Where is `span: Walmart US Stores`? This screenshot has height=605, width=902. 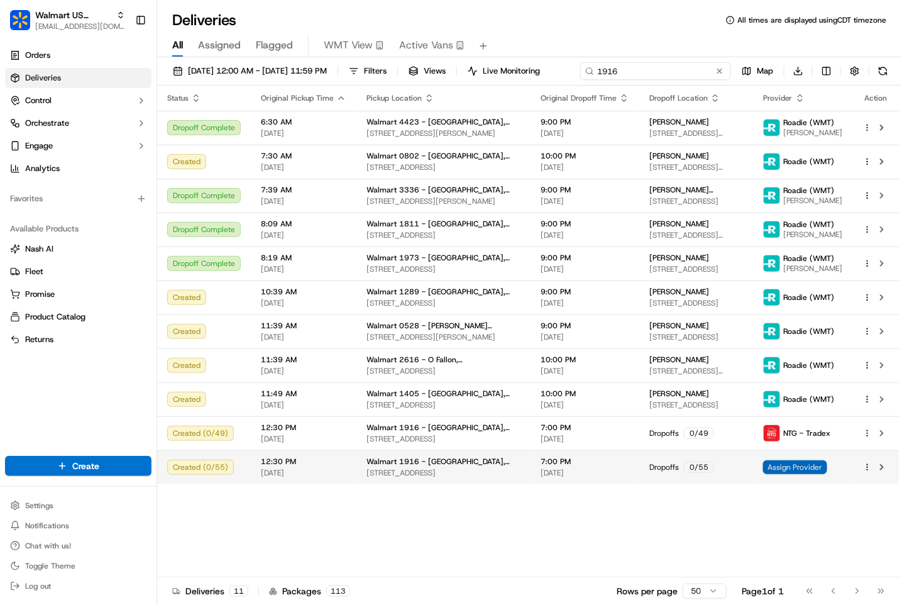
span: Walmart US Stores is located at coordinates (73, 15).